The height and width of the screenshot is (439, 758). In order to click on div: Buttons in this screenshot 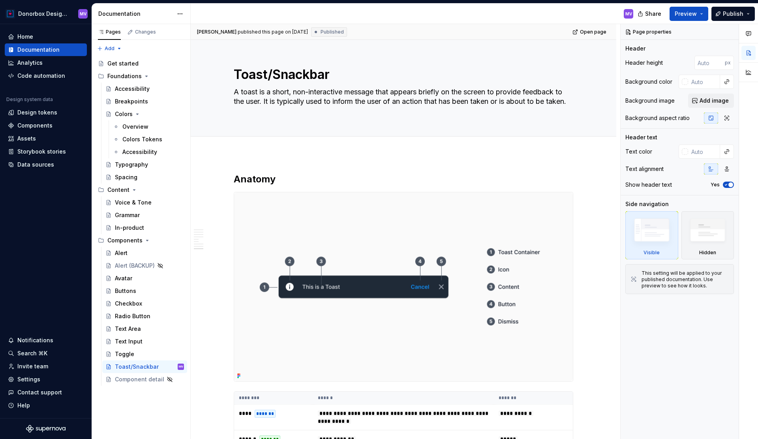, I will do `click(125, 291)`.